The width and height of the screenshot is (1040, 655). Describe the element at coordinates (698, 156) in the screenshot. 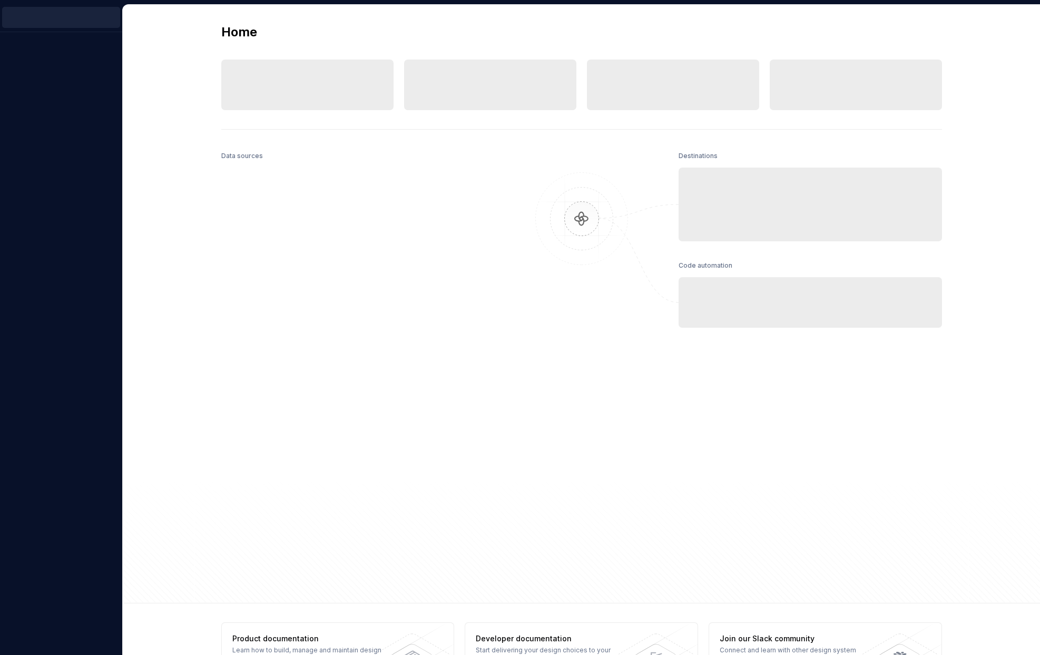

I see `div: Destinations` at that location.